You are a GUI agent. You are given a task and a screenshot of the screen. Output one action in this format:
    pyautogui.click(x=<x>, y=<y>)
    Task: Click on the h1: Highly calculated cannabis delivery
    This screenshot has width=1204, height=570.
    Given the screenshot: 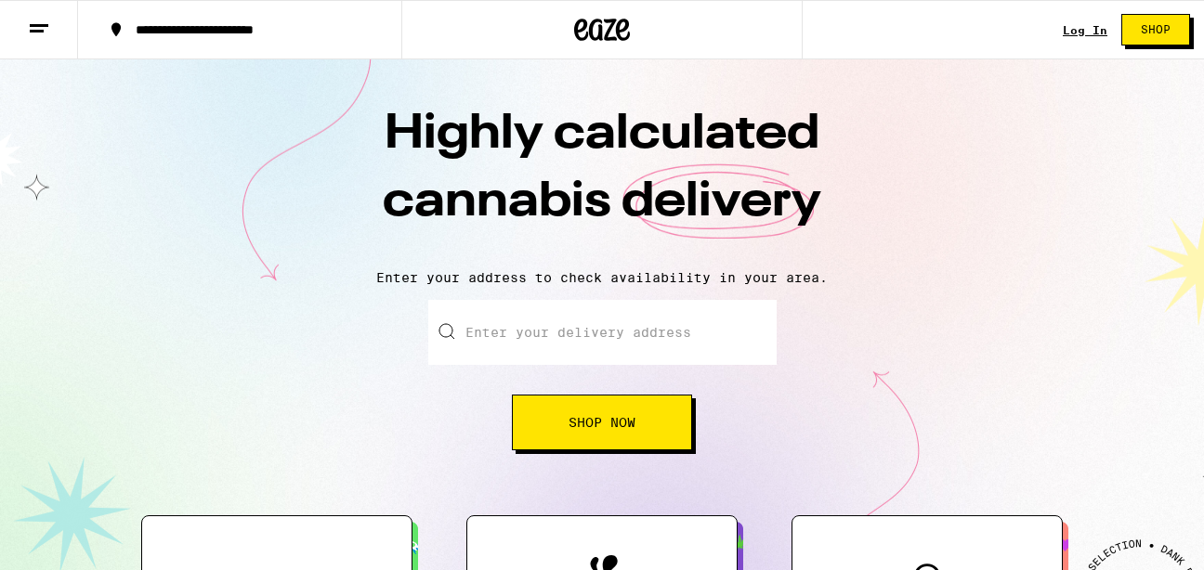 What is the action you would take?
    pyautogui.click(x=602, y=178)
    